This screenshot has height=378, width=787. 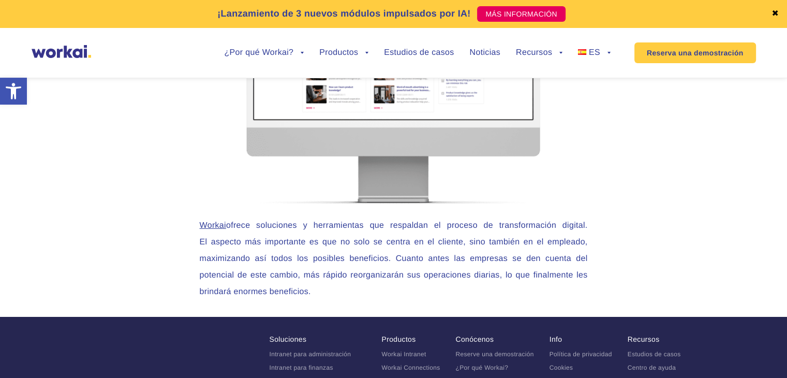 What do you see at coordinates (695, 53) in the screenshot?
I see `a: Reserva una demostración` at bounding box center [695, 53].